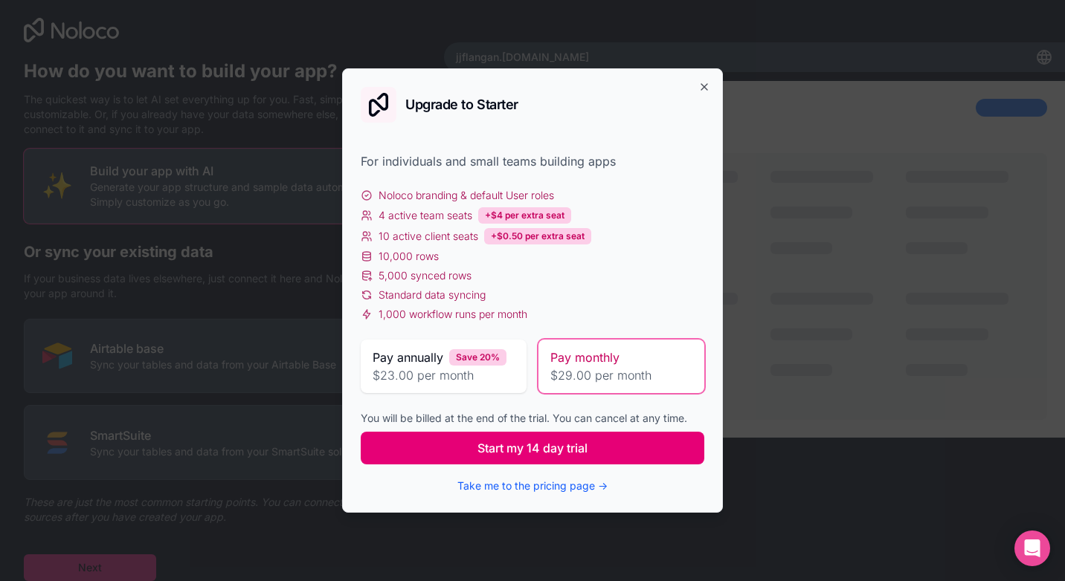  I want to click on span: Pay monthly, so click(584, 358).